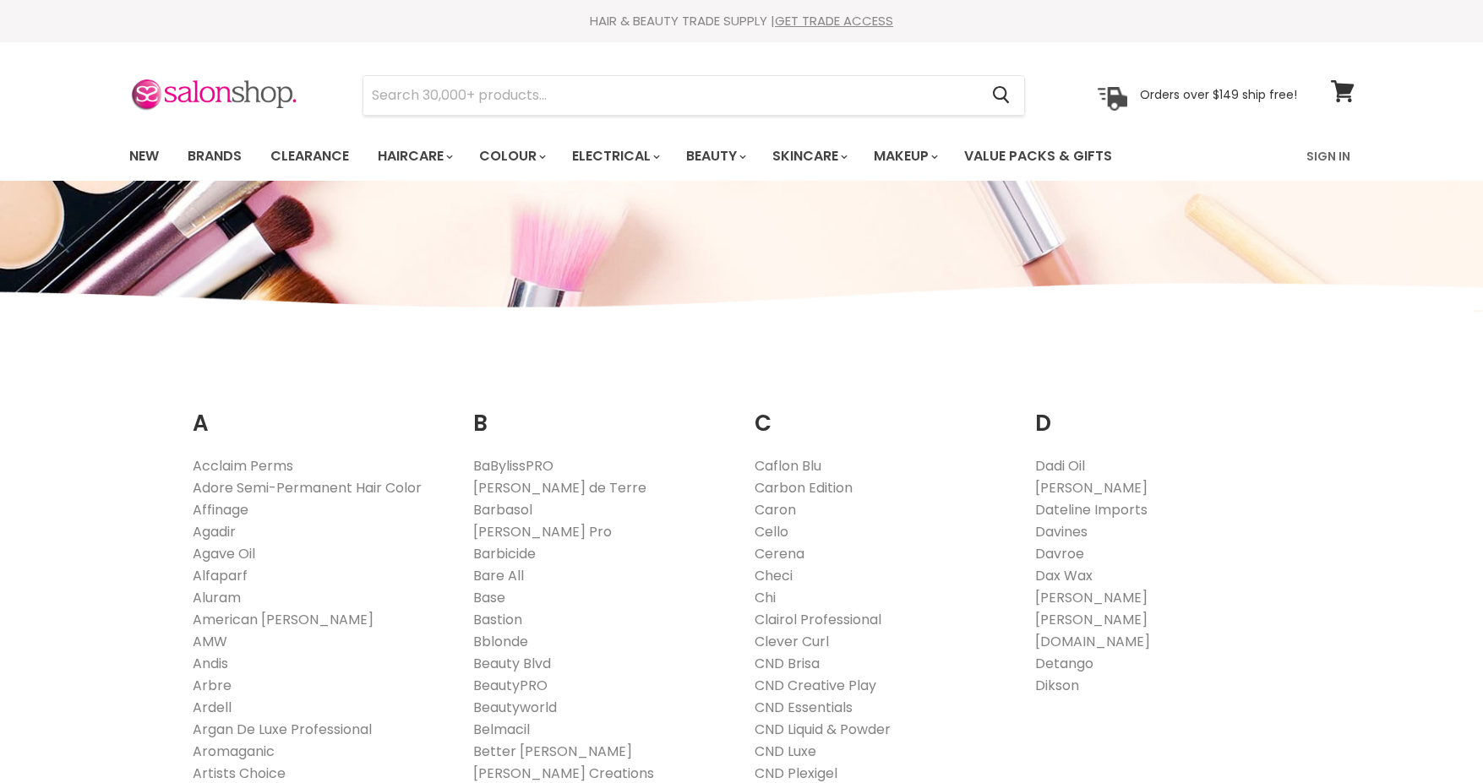 This screenshot has height=783, width=1483. What do you see at coordinates (282, 729) in the screenshot?
I see `a: Argan De Luxe Professional` at bounding box center [282, 729].